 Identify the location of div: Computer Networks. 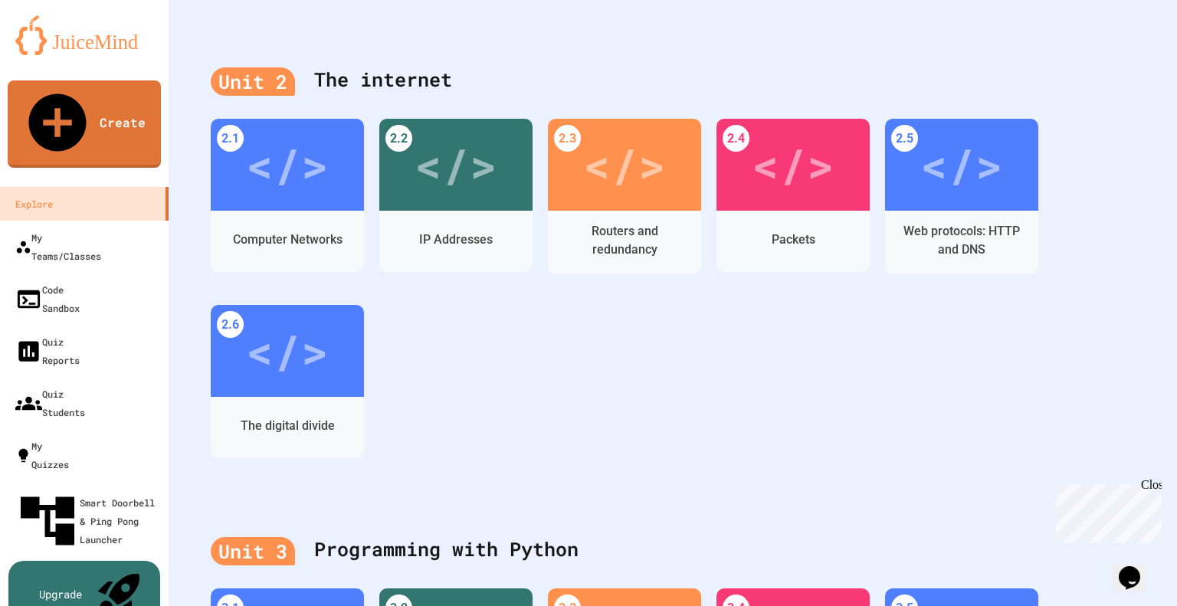
(287, 240).